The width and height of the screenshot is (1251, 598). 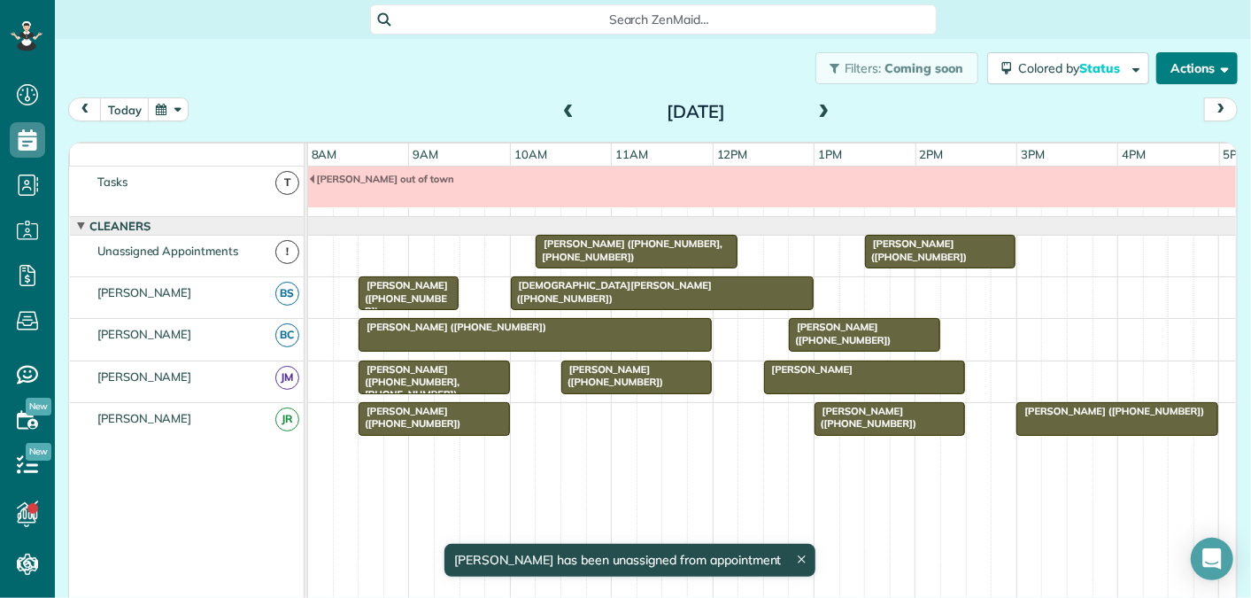 What do you see at coordinates (1100, 68) in the screenshot?
I see `span: Status` at bounding box center [1100, 68].